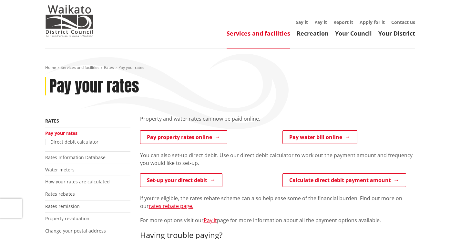 The image size is (460, 239). What do you see at coordinates (403, 22) in the screenshot?
I see `a: Contact us` at bounding box center [403, 22].